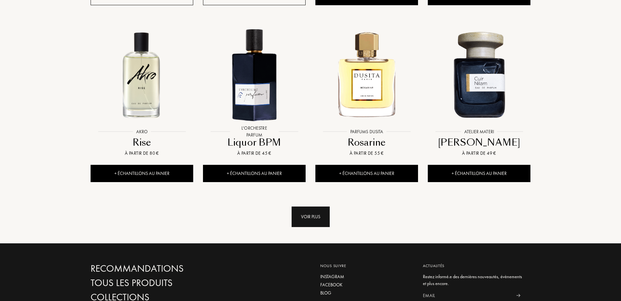 Image resolution: width=621 pixels, height=301 pixels. Describe the element at coordinates (161, 283) in the screenshot. I see `a: Tous les produits` at that location.